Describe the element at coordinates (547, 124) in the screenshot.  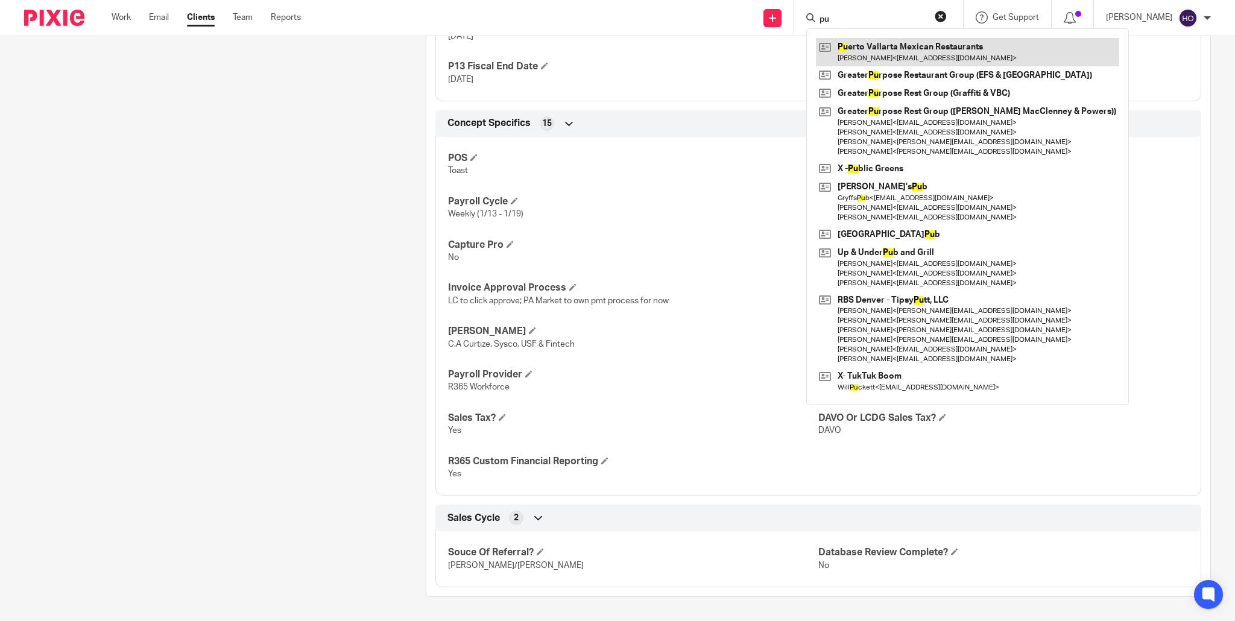
I see `span: 15` at that location.